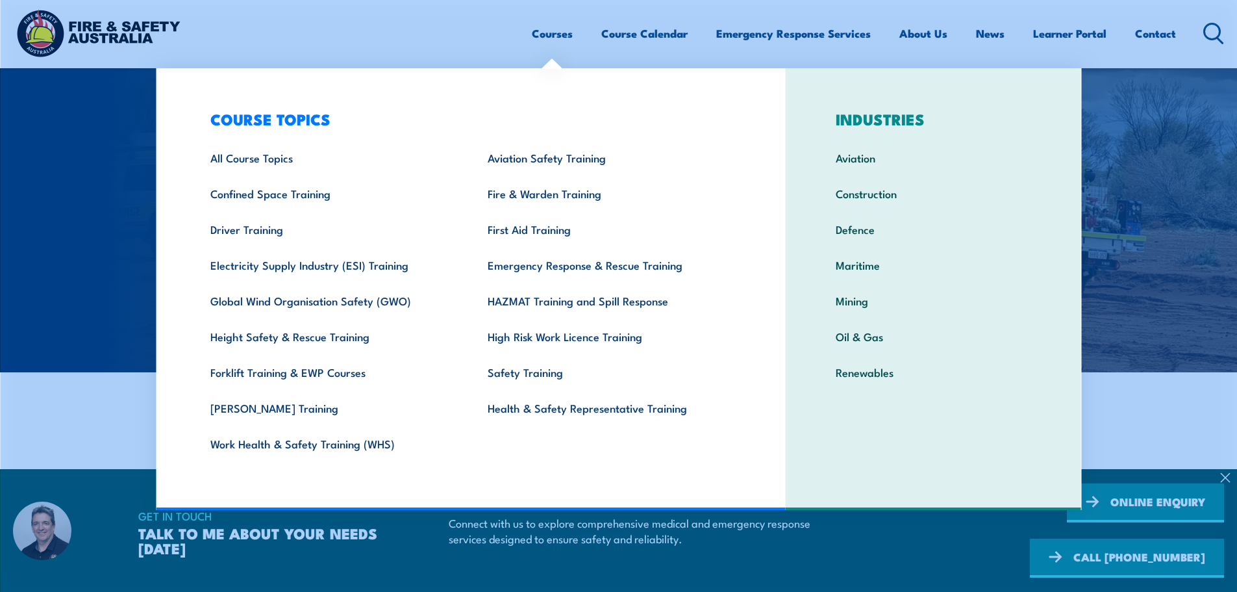 Image resolution: width=1237 pixels, height=592 pixels. What do you see at coordinates (468, 119) in the screenshot?
I see `h3: COURSE TOPICS` at bounding box center [468, 119].